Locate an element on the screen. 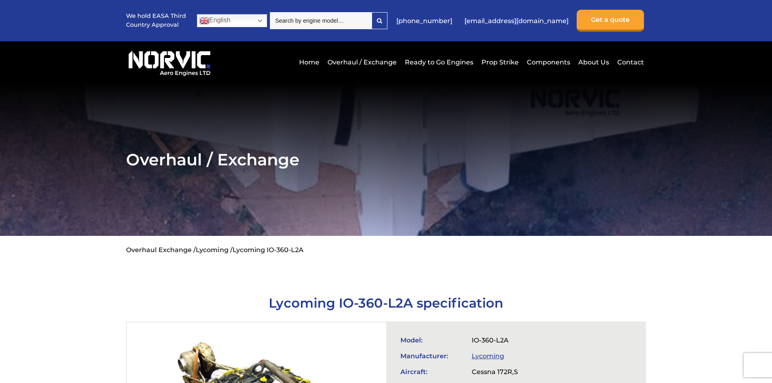 Image resolution: width=772 pixels, height=383 pixels. a: Lycoming is located at coordinates (488, 356).